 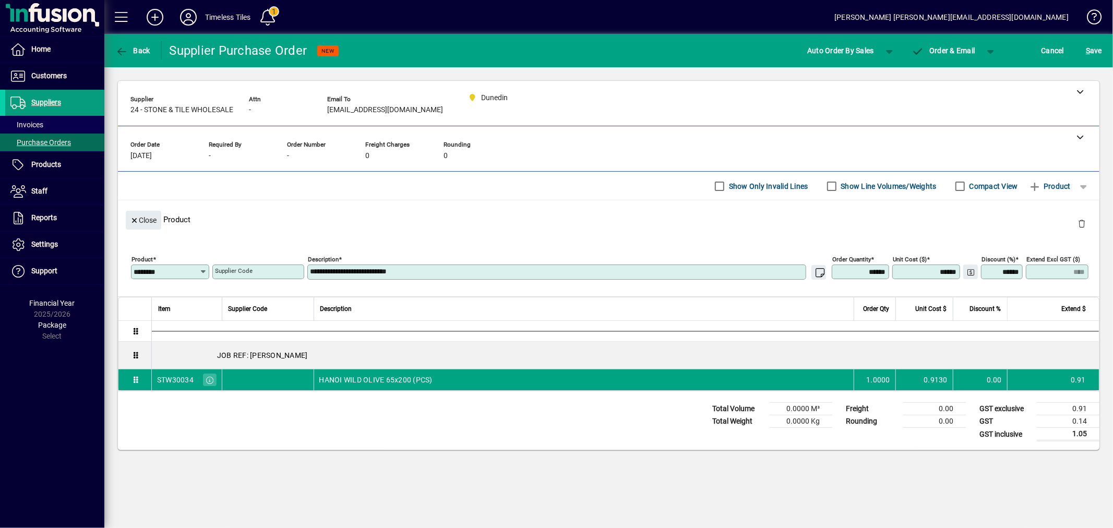 I want to click on span: S, so click(x=1088, y=51).